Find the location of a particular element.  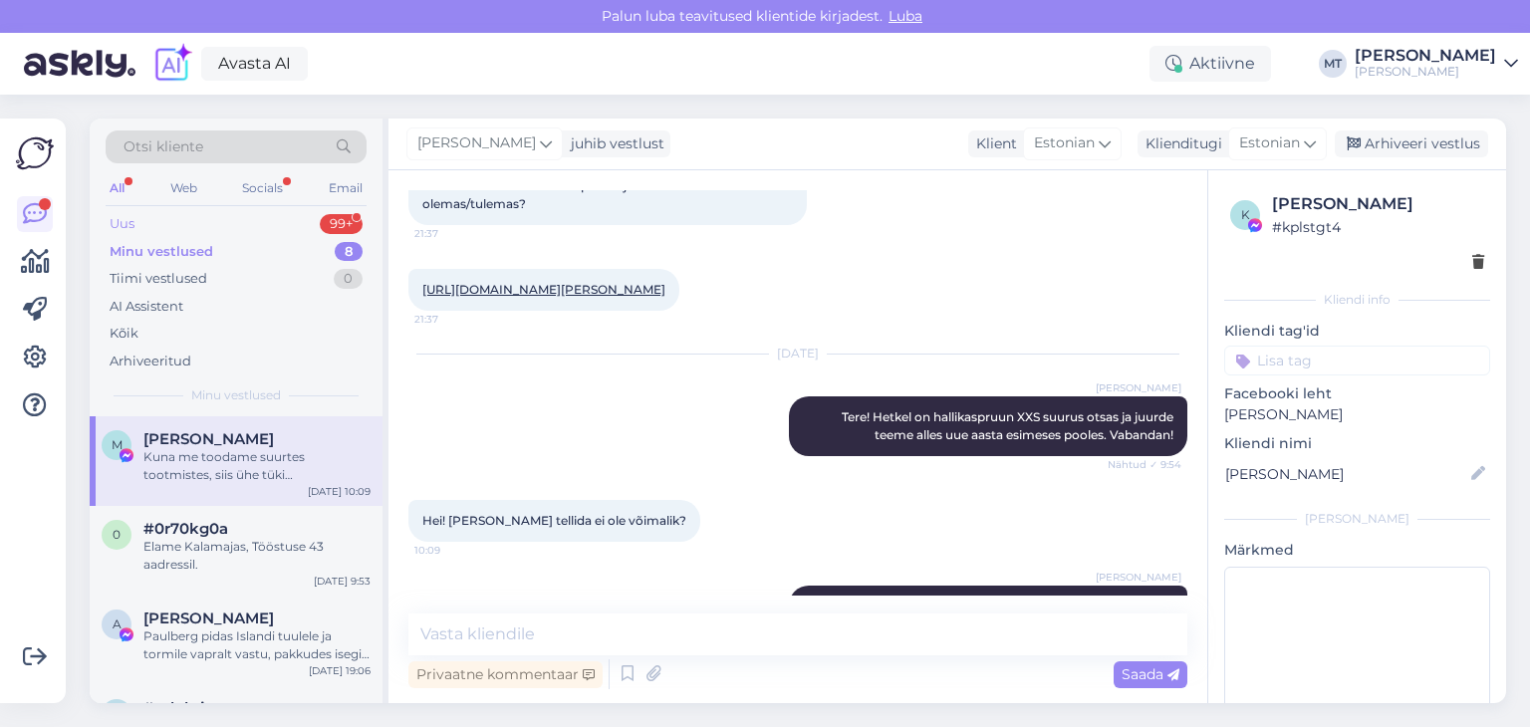

span: Saada is located at coordinates (1151, 674).